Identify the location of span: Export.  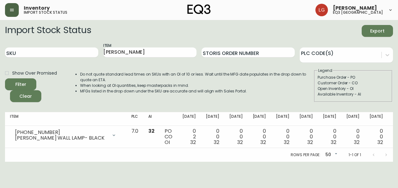
(378, 31).